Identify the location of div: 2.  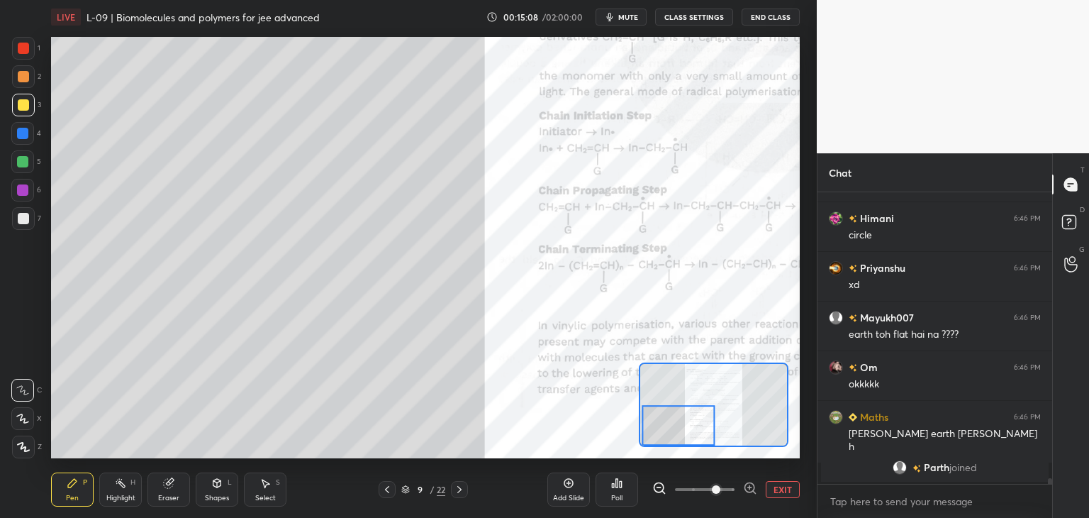
(26, 77).